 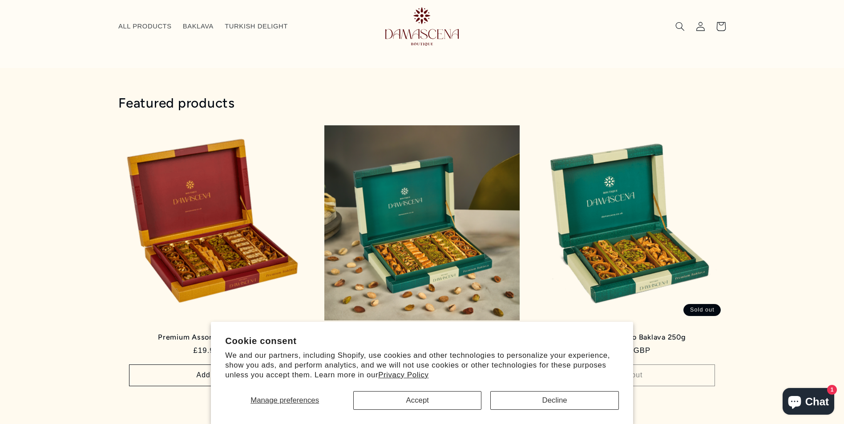 I want to click on button: Accept, so click(x=417, y=401).